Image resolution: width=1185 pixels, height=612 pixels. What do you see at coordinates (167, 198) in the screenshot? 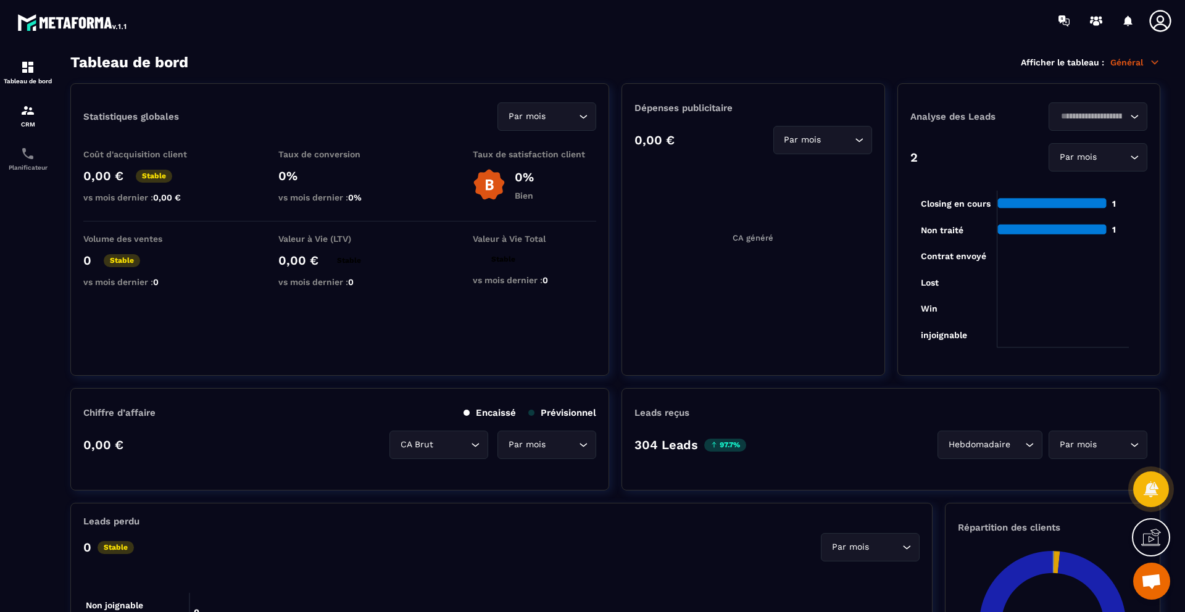
I see `span: 0,00 €` at bounding box center [167, 198].